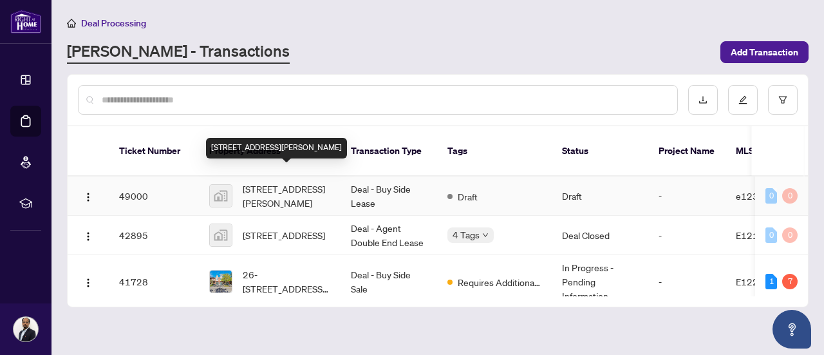 This screenshot has width=824, height=355. Describe the element at coordinates (762, 281) in the screenshot. I see `span: E12231339` at that location.